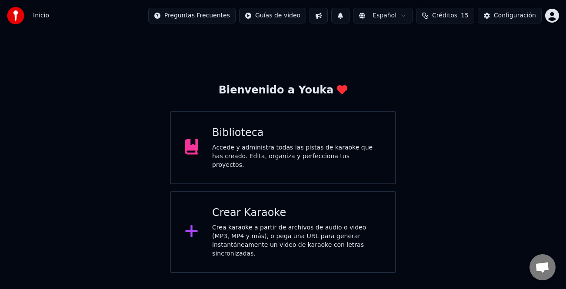  I want to click on div: Crea karaoke a partir de archivos de audio o video (MP3, MP4 y más), o pega una URL para generar ..., so click(297, 241).